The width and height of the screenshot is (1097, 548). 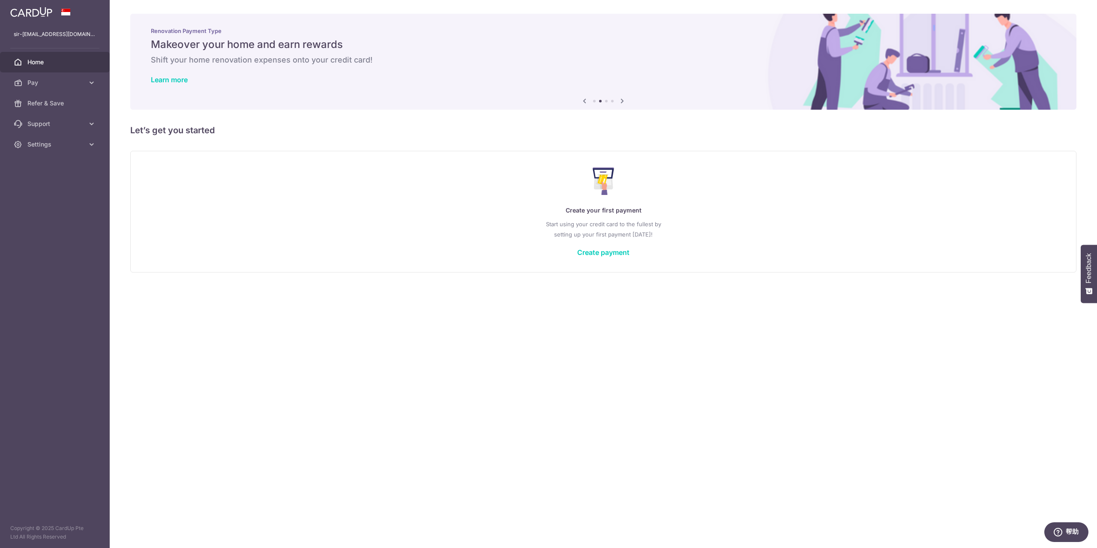 I want to click on h5: Makeover your home and earn rewards, so click(x=604, y=45).